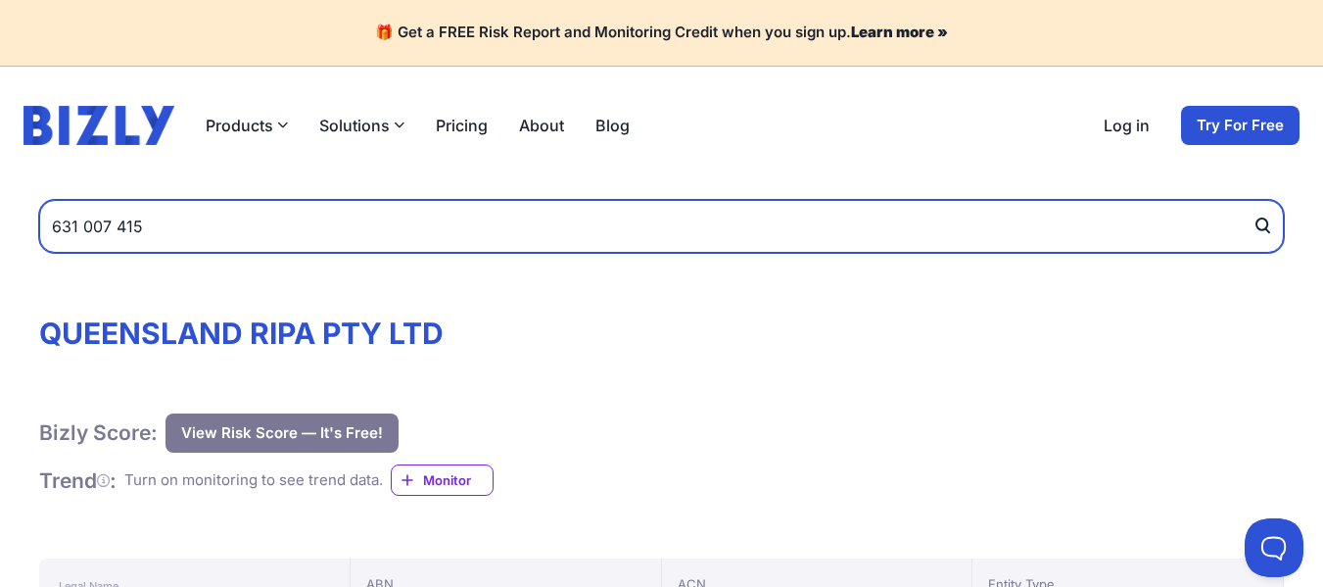  Describe the element at coordinates (254, 480) in the screenshot. I see `div: Turn on monitoring to see trend data.` at that location.